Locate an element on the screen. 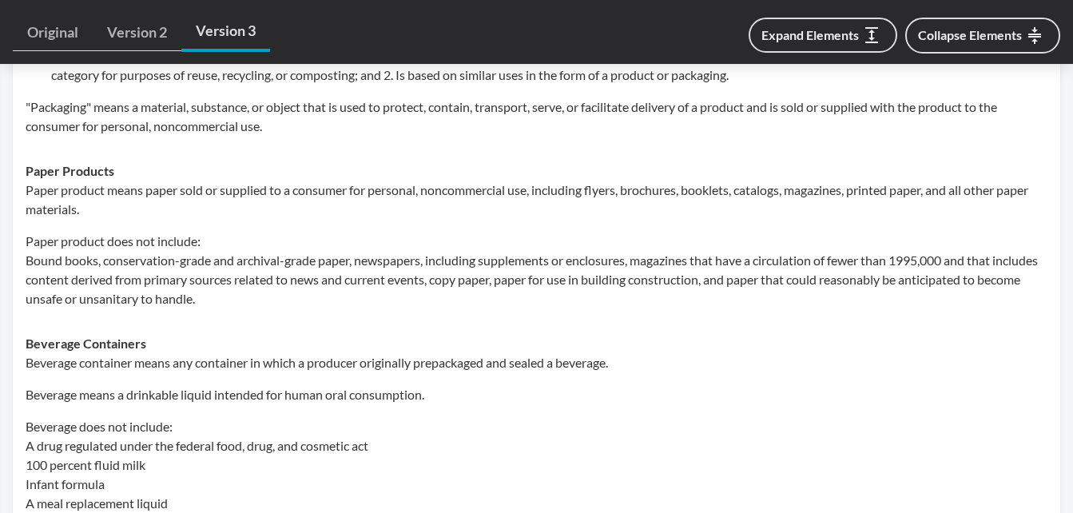 This screenshot has height=513, width=1073. a: Original is located at coordinates (53, 33).